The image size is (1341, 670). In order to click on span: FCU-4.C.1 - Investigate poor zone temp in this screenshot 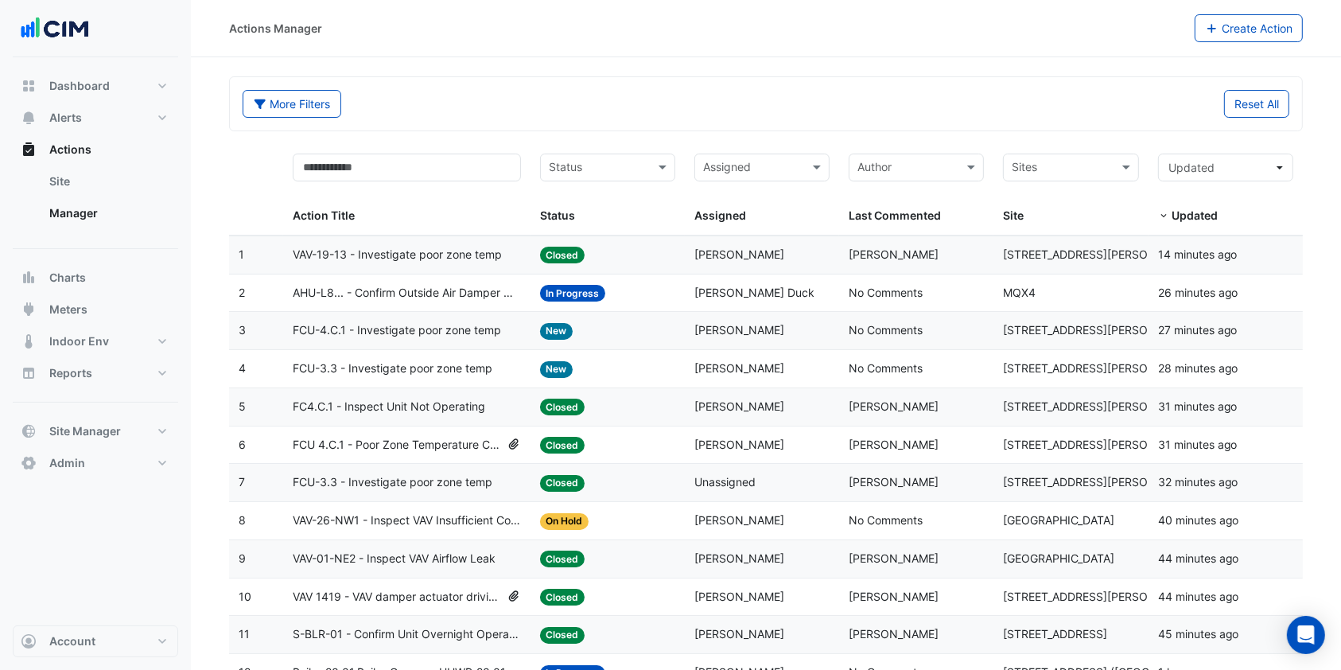, I will do `click(397, 330)`.